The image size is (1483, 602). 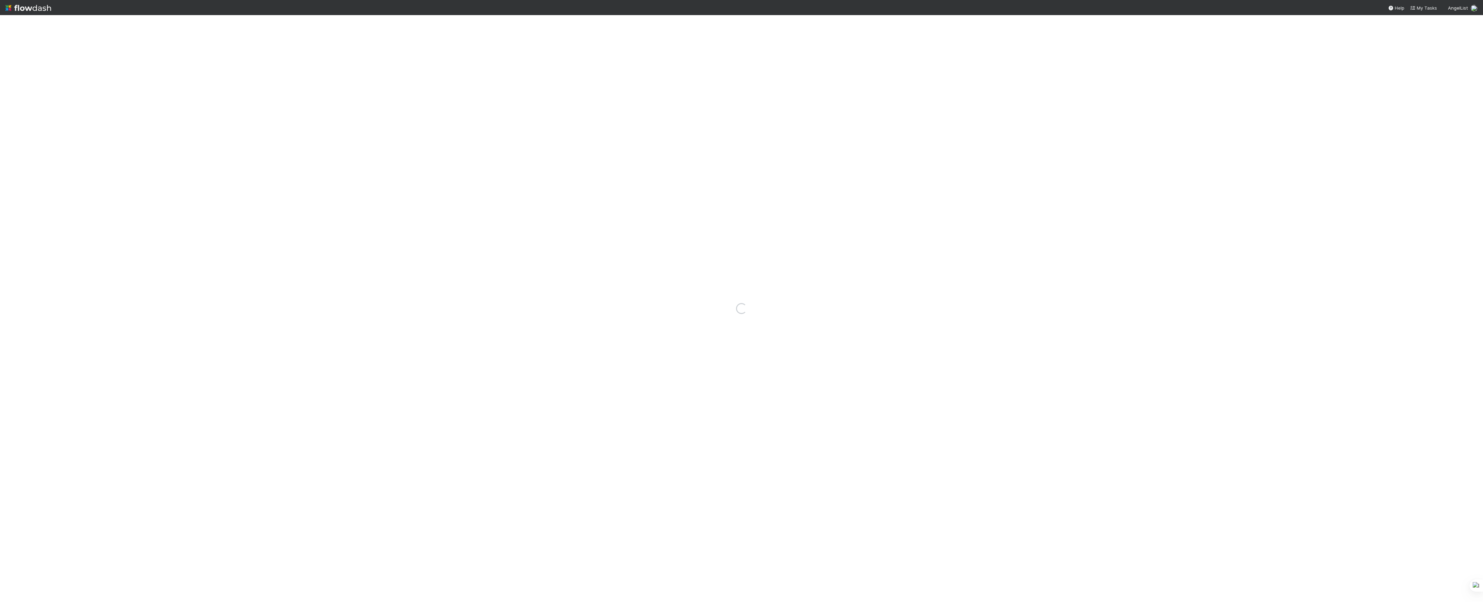 What do you see at coordinates (1396, 8) in the screenshot?
I see `div: Help` at bounding box center [1396, 8].